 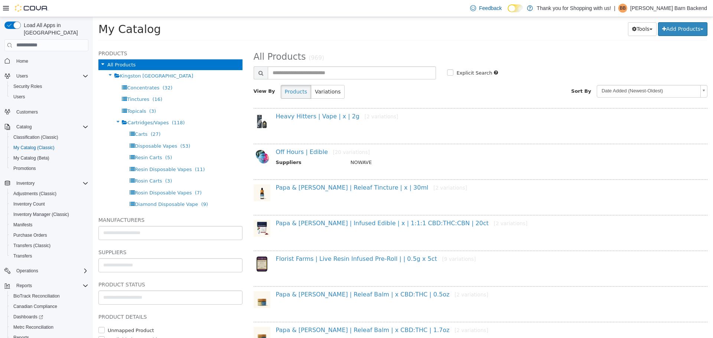 What do you see at coordinates (49, 225) in the screenshot?
I see `button: Manifests` at bounding box center [49, 225].